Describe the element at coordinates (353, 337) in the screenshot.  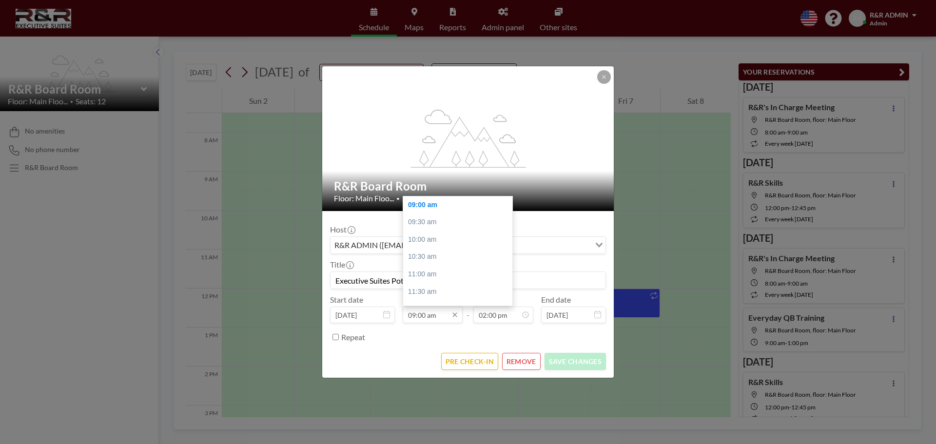
I see `label: Repeat` at that location.